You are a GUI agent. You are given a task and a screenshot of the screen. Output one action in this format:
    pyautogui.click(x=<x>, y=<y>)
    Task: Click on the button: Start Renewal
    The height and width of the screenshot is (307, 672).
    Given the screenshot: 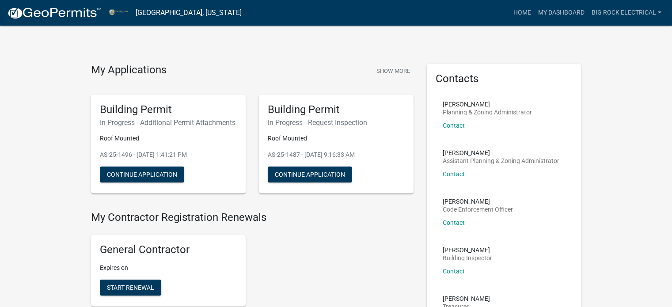 What is the action you would take?
    pyautogui.click(x=130, y=287)
    